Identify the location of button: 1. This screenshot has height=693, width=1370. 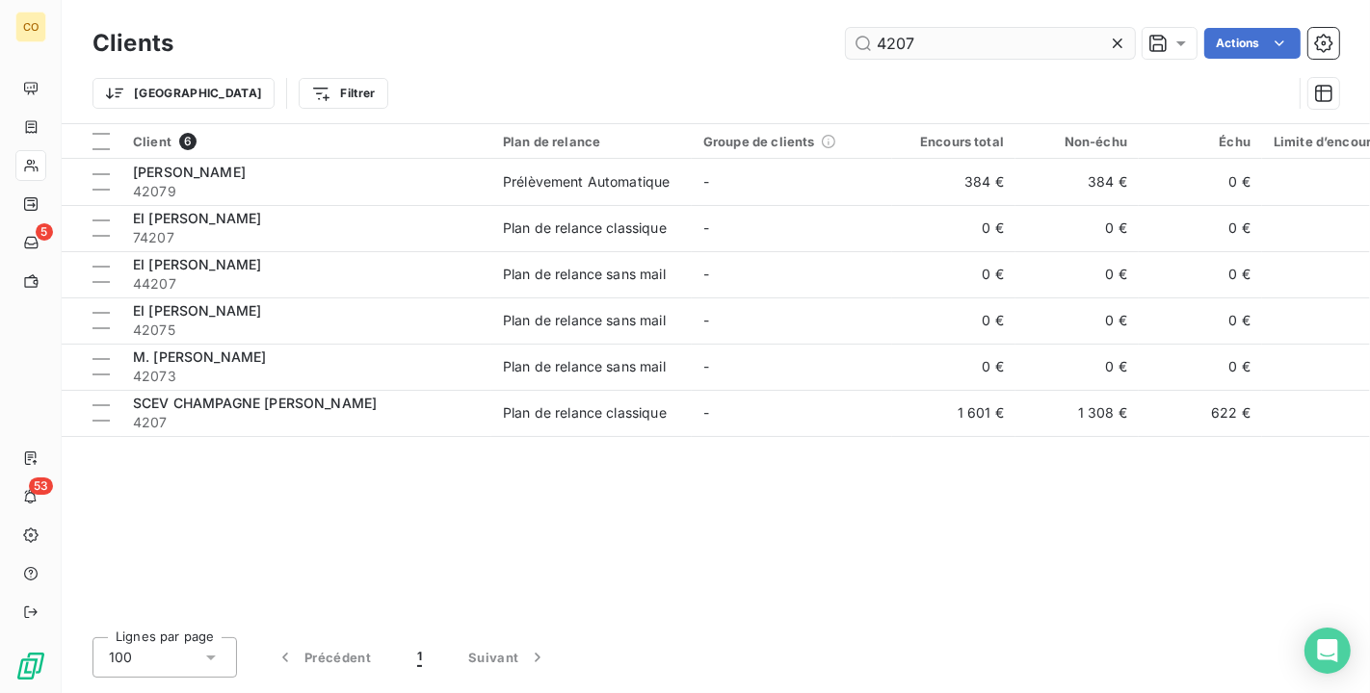
(419, 658).